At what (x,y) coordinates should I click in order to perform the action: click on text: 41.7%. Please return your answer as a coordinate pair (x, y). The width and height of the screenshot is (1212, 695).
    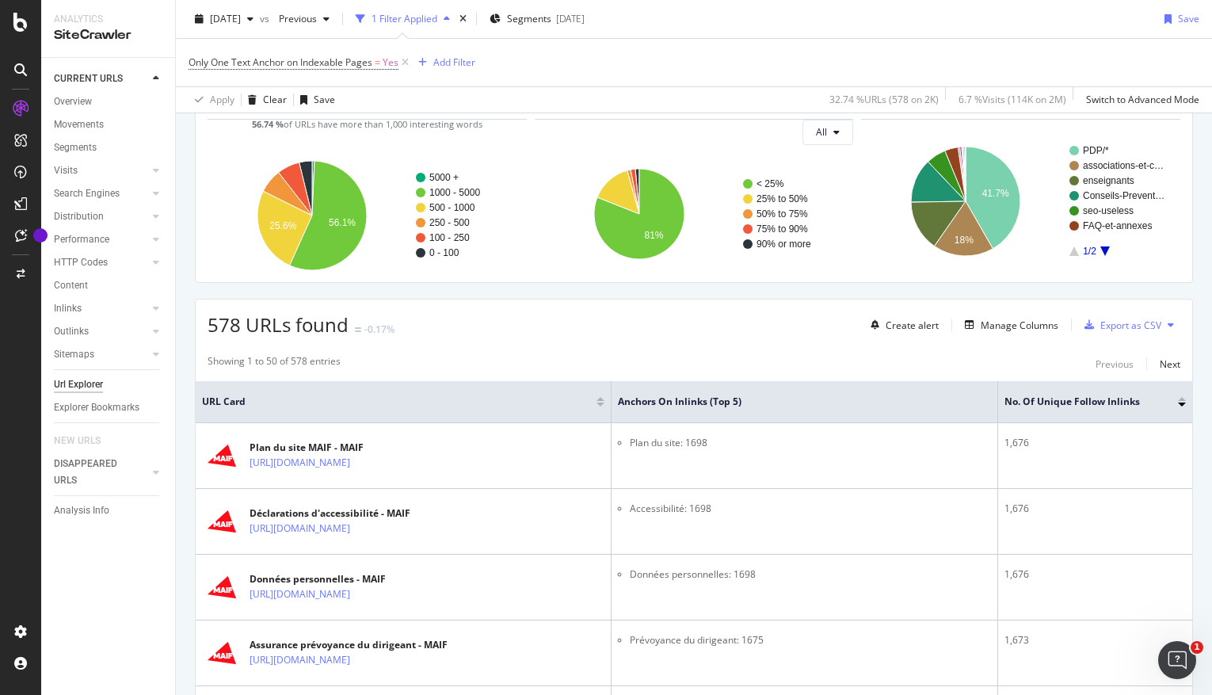
    Looking at the image, I should click on (995, 193).